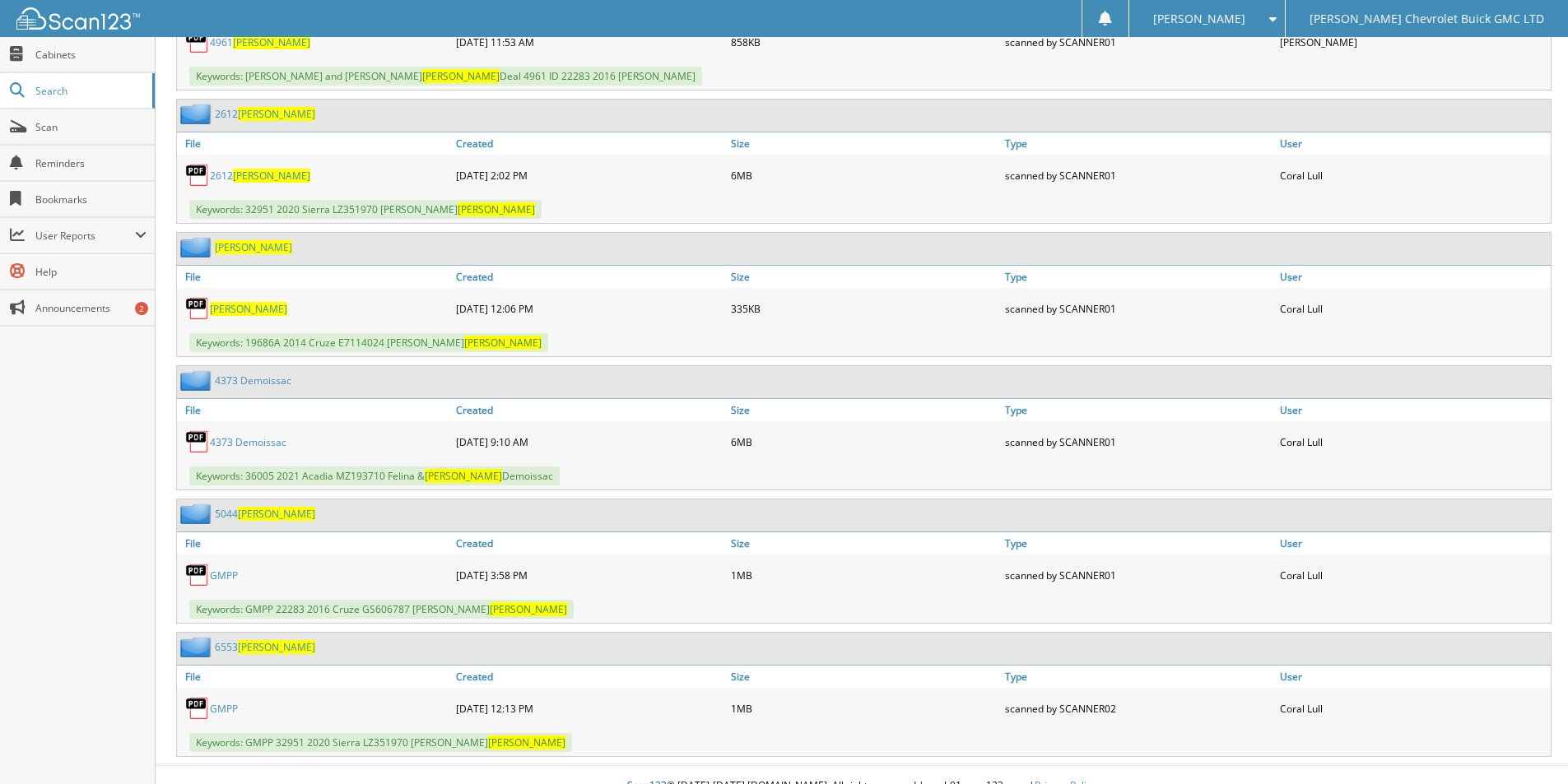 The height and width of the screenshot is (784, 1568). I want to click on span: Reminders, so click(91, 163).